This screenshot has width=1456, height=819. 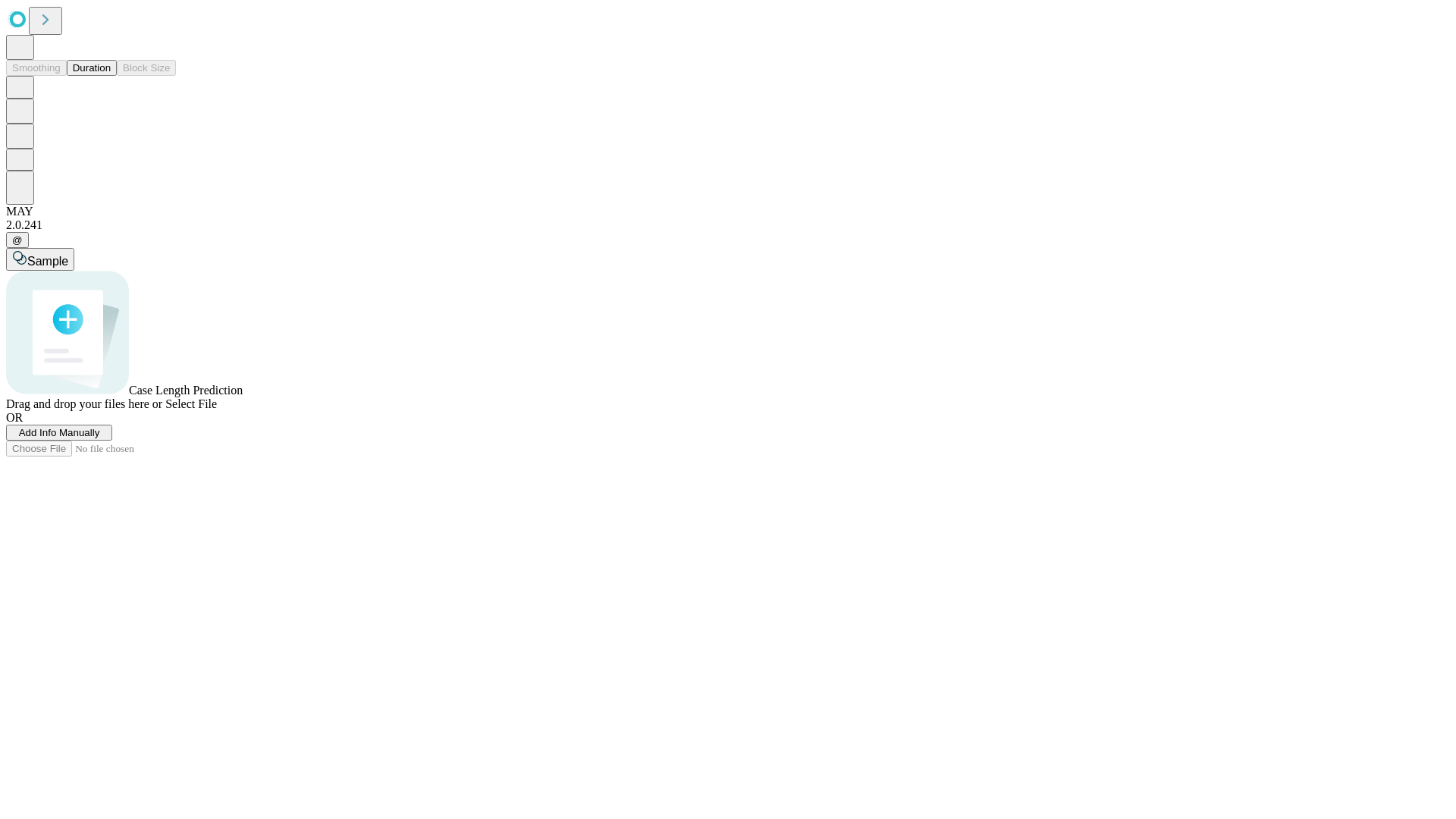 I want to click on span: Select File, so click(x=191, y=403).